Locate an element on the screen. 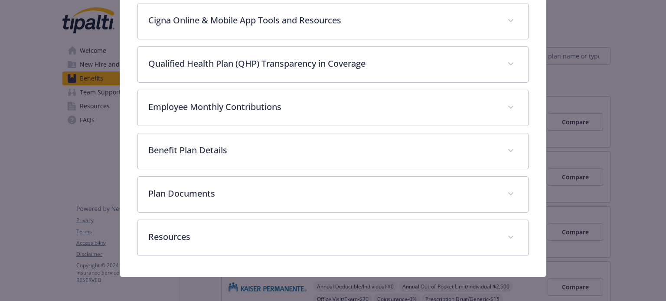  div: Resources is located at coordinates (333, 238).